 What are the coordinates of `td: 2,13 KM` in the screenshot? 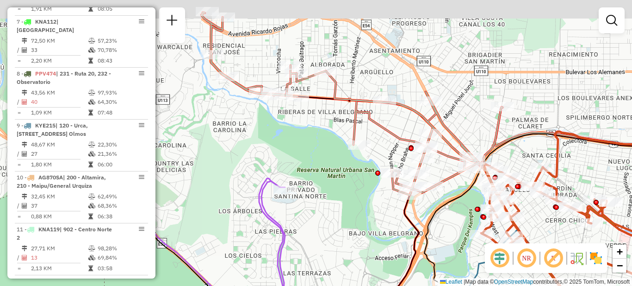 It's located at (59, 268).